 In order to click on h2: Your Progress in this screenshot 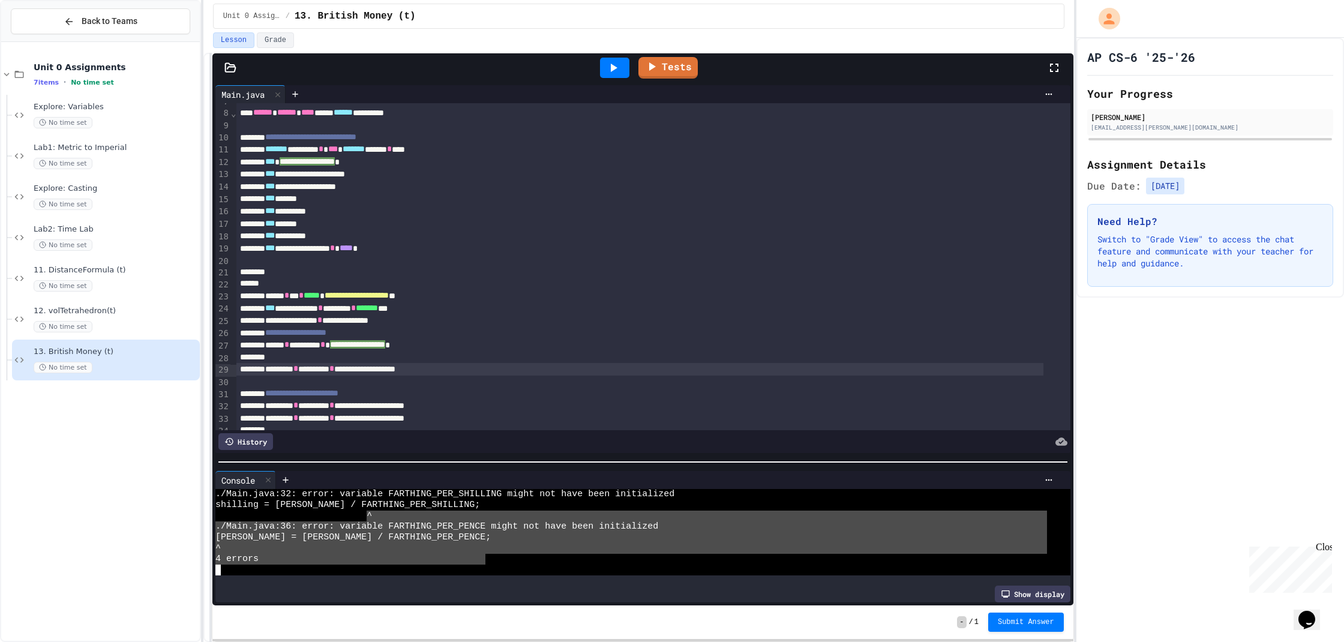, I will do `click(1211, 94)`.